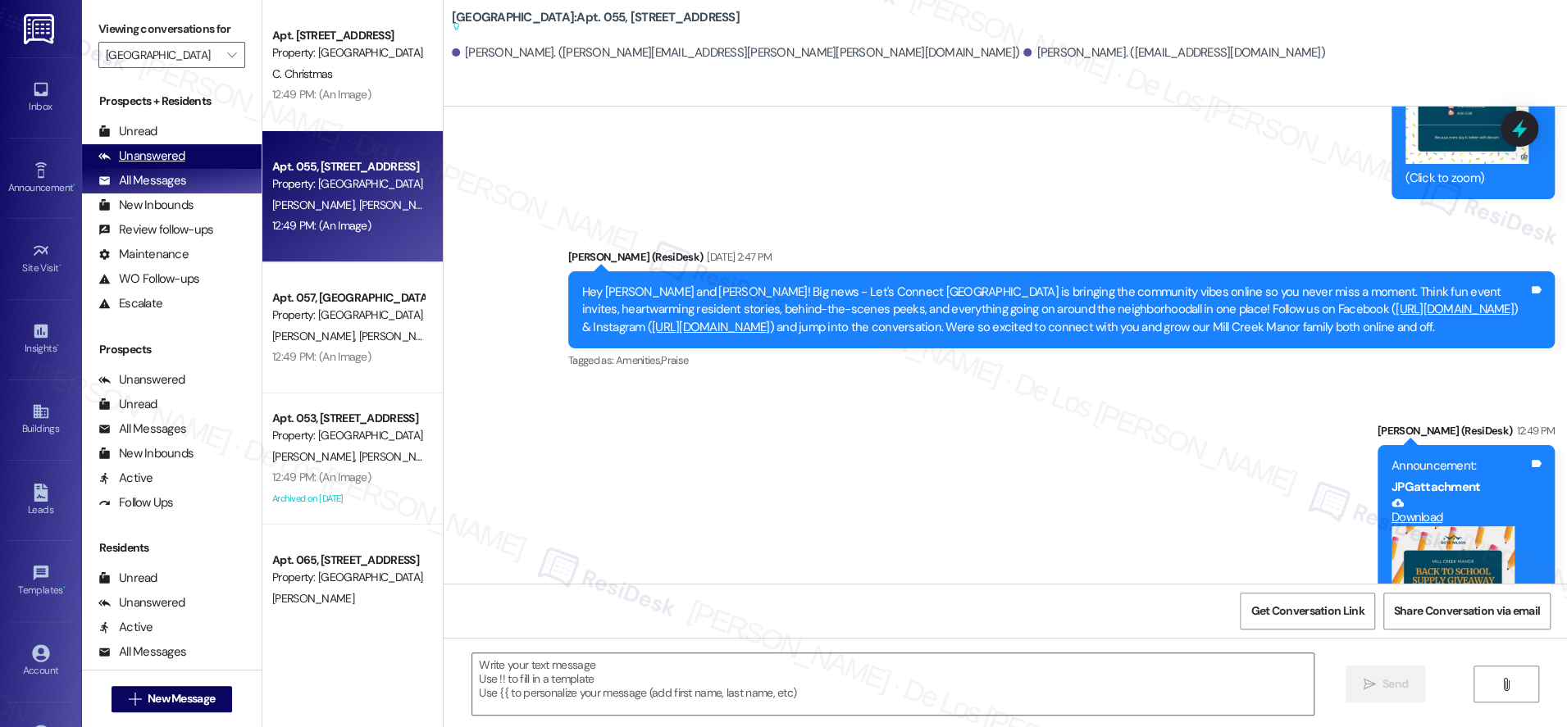 The height and width of the screenshot is (727, 1567). What do you see at coordinates (639, 360) in the screenshot?
I see `span: Amenities ,` at bounding box center [639, 360].